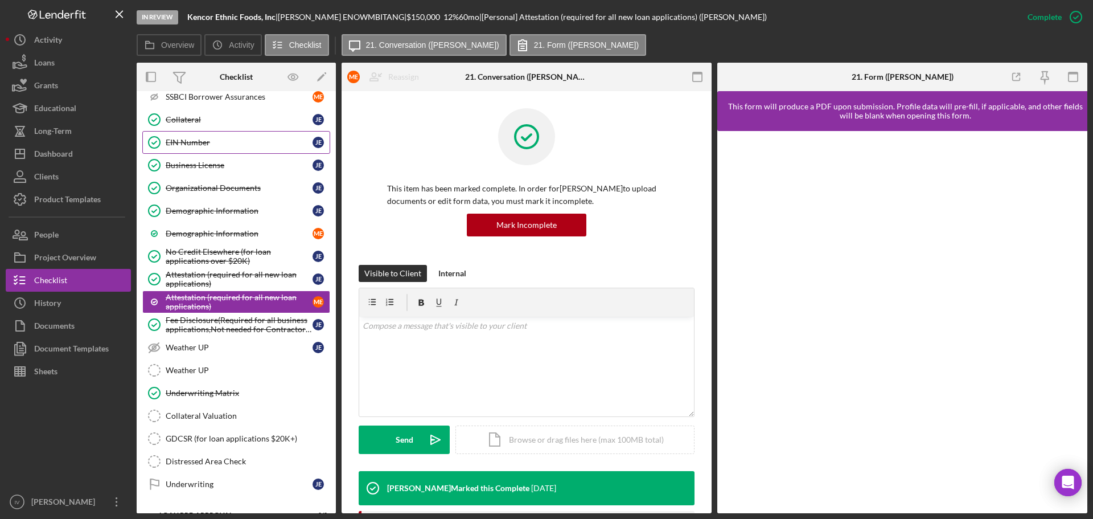 The width and height of the screenshot is (1093, 519). What do you see at coordinates (236, 256) in the screenshot?
I see `a: No Credit Elsewhere (for loan applications over $20K)JE` at bounding box center [236, 256].